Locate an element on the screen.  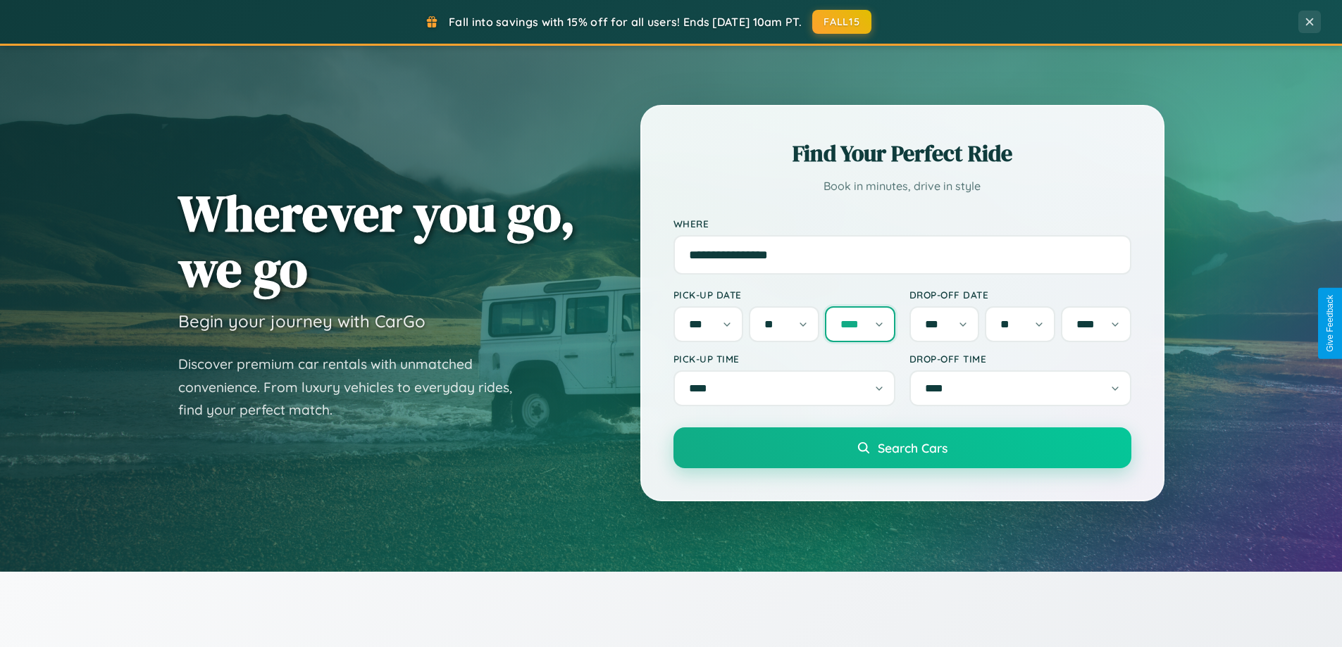
label: Pick-up Date is located at coordinates (784, 294).